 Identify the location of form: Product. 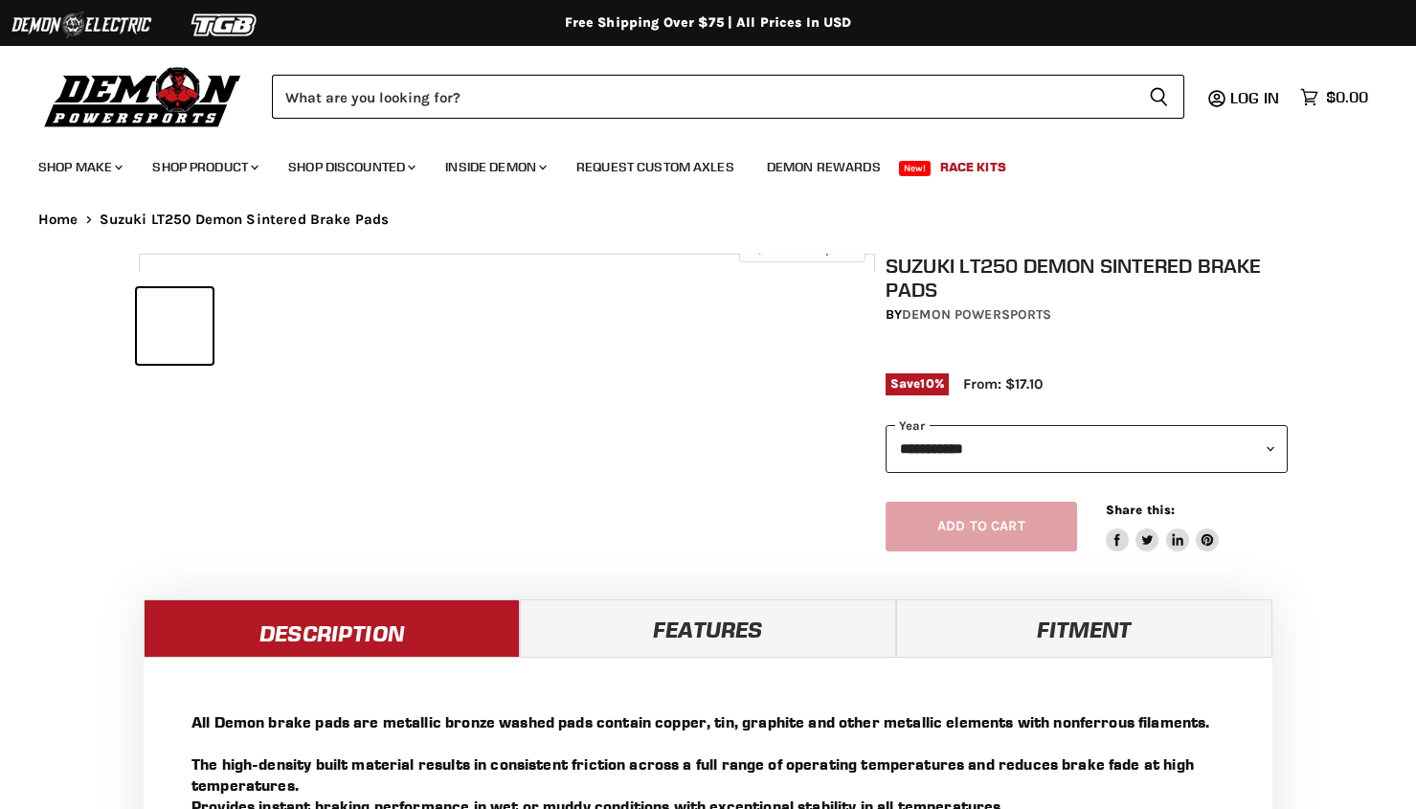
(728, 97).